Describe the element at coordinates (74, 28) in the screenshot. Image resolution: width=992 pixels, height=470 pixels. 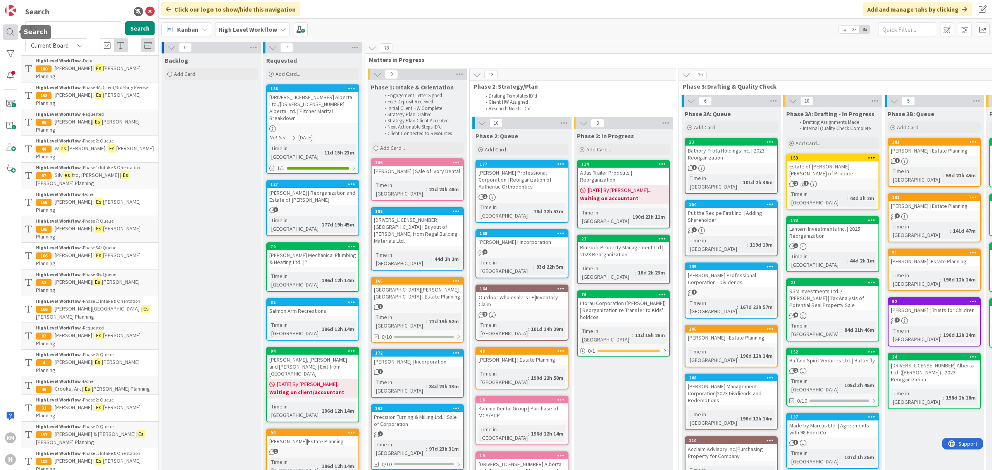
I see `input: Search for title...` at that location.